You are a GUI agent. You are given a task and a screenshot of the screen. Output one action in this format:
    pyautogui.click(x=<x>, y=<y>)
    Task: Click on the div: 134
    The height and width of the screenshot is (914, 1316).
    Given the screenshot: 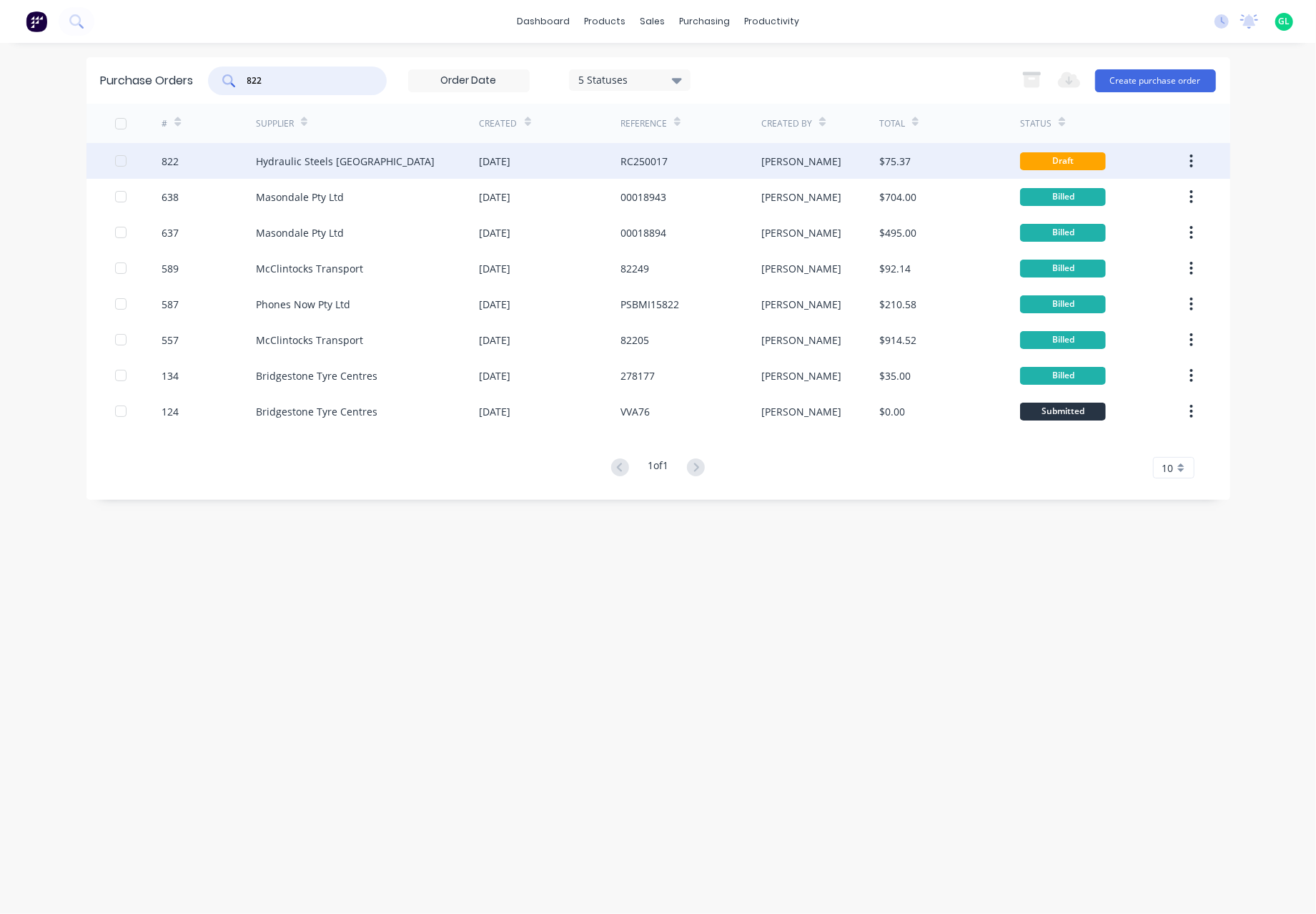 What is the action you would take?
    pyautogui.click(x=171, y=375)
    